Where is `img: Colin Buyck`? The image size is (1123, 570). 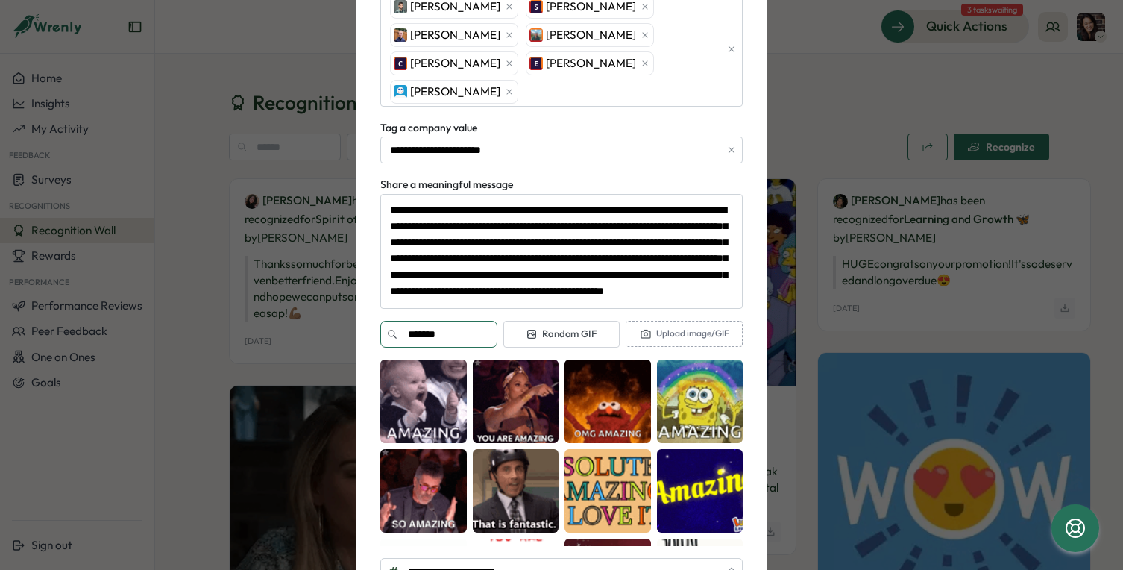
img: Colin Buyck is located at coordinates (400, 63).